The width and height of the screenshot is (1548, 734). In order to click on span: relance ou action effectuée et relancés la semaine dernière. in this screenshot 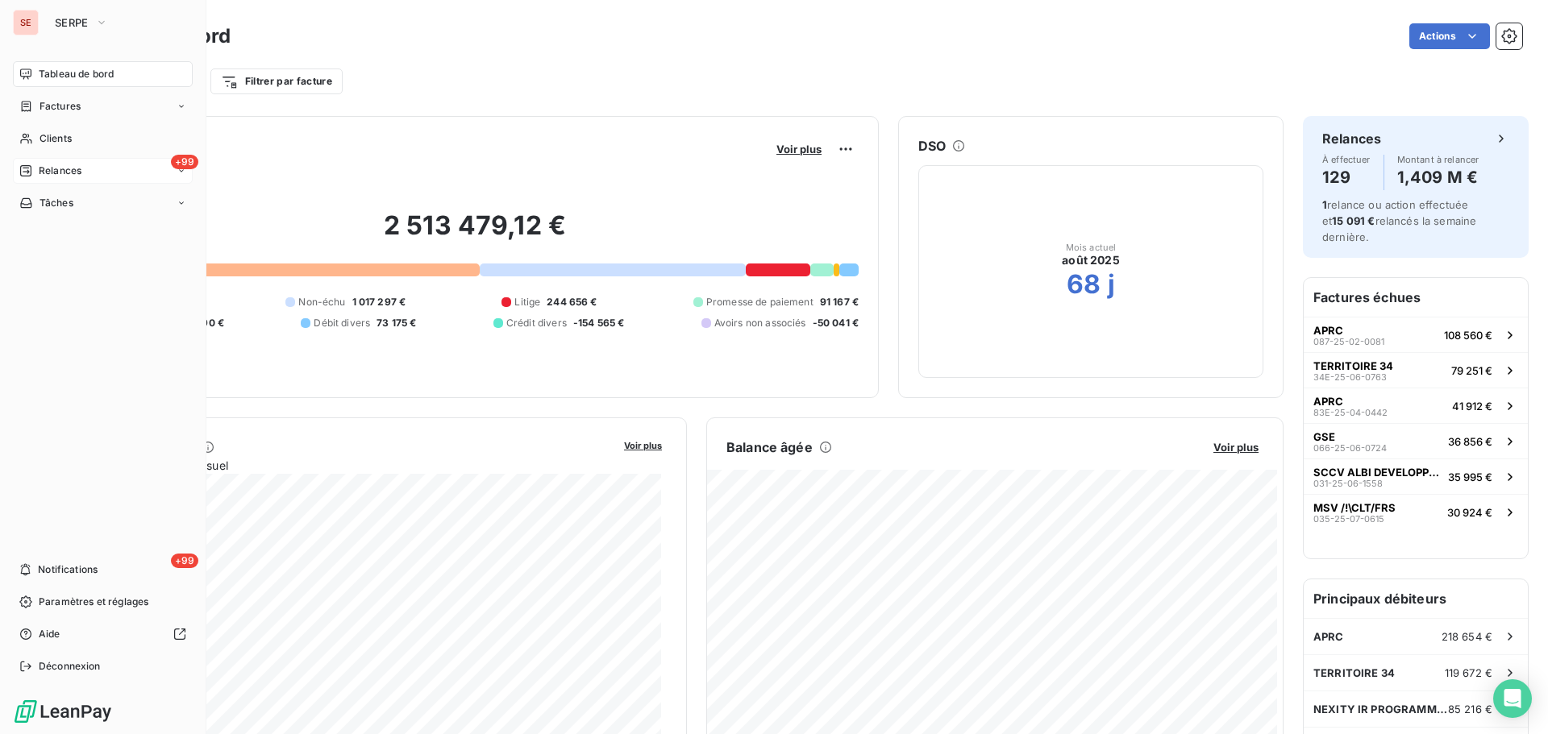, I will do `click(1399, 221)`.